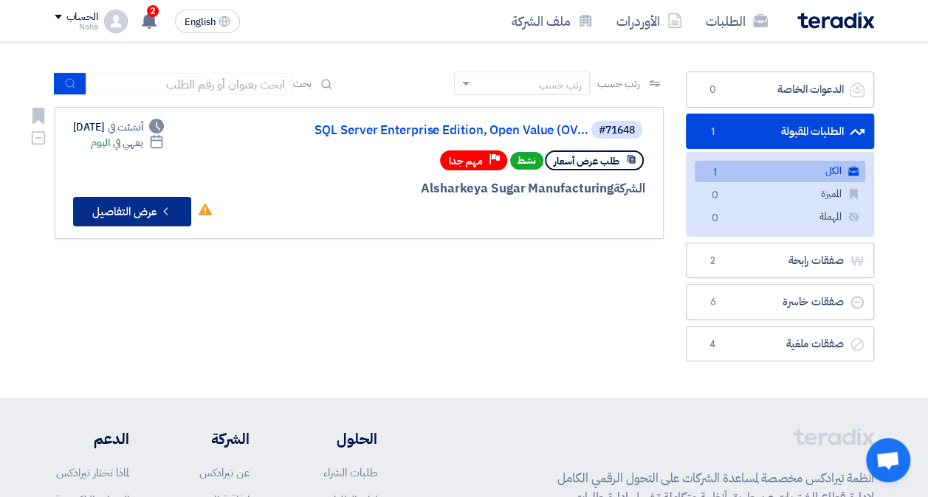  I want to click on div: #71648, so click(616, 131).